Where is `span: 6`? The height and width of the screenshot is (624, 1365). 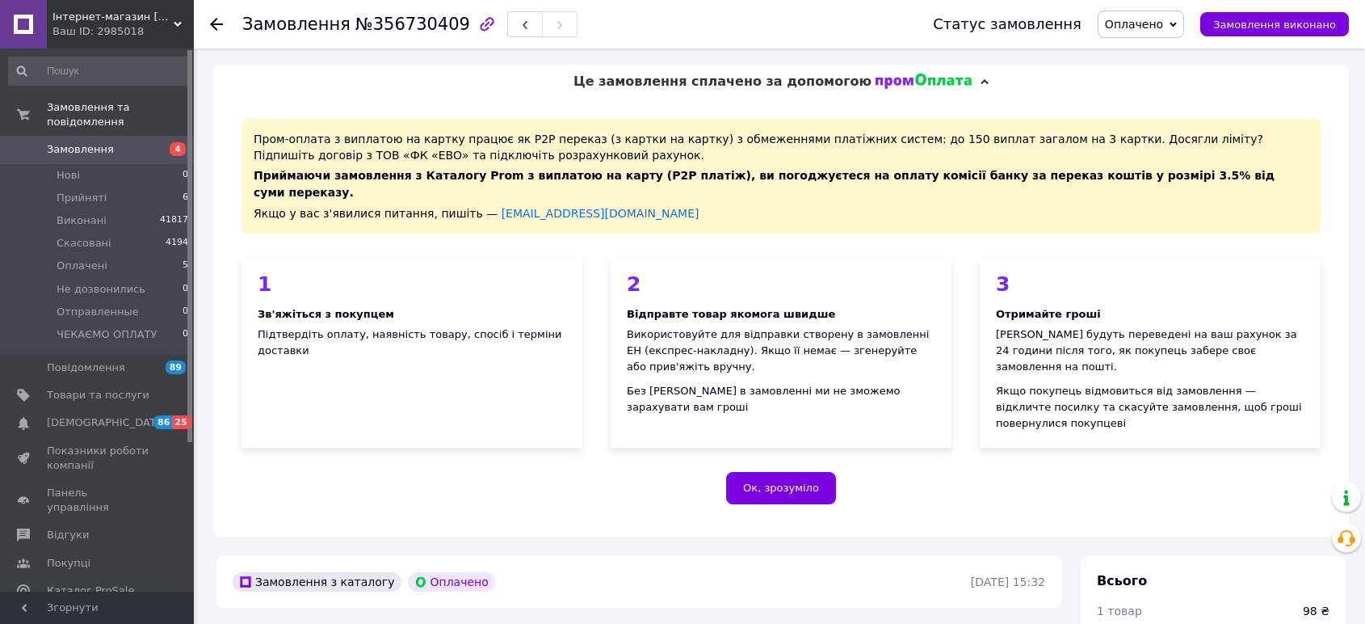
span: 6 is located at coordinates (185, 198).